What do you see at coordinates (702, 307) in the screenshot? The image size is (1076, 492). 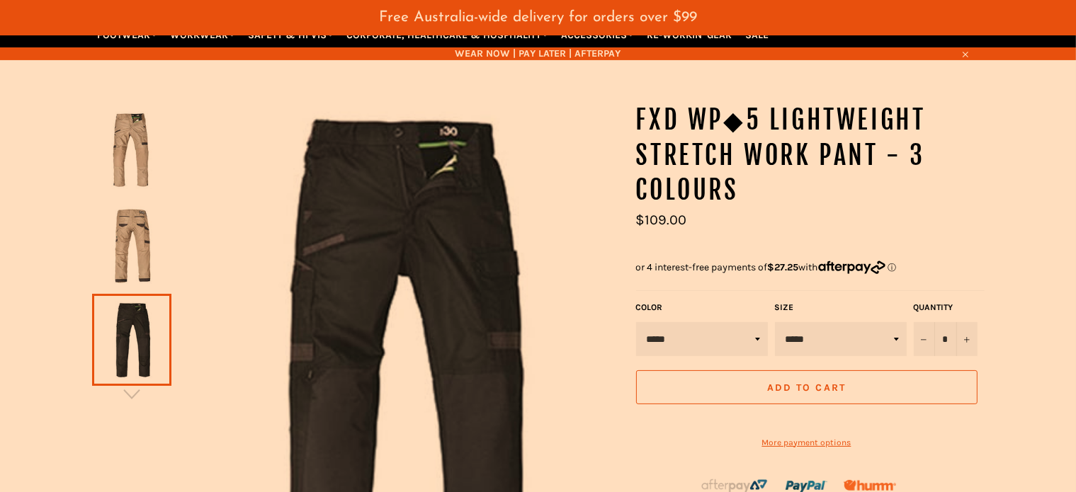 I see `label: Color` at bounding box center [702, 307].